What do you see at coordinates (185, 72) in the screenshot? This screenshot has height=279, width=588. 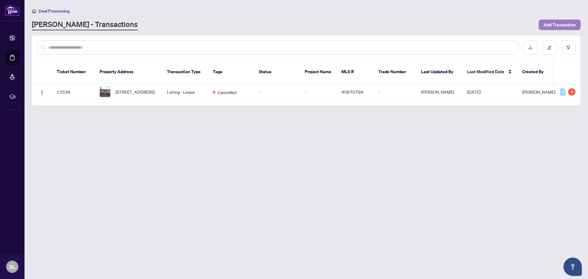 I see `th: Transaction Type` at bounding box center [185, 72].